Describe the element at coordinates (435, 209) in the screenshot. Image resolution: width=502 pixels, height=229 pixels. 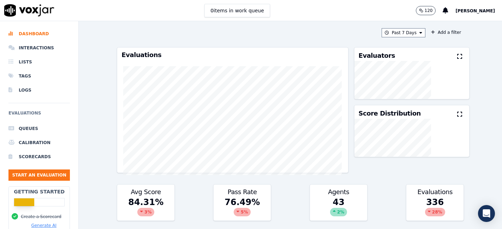
I see `div: 336` at that location.